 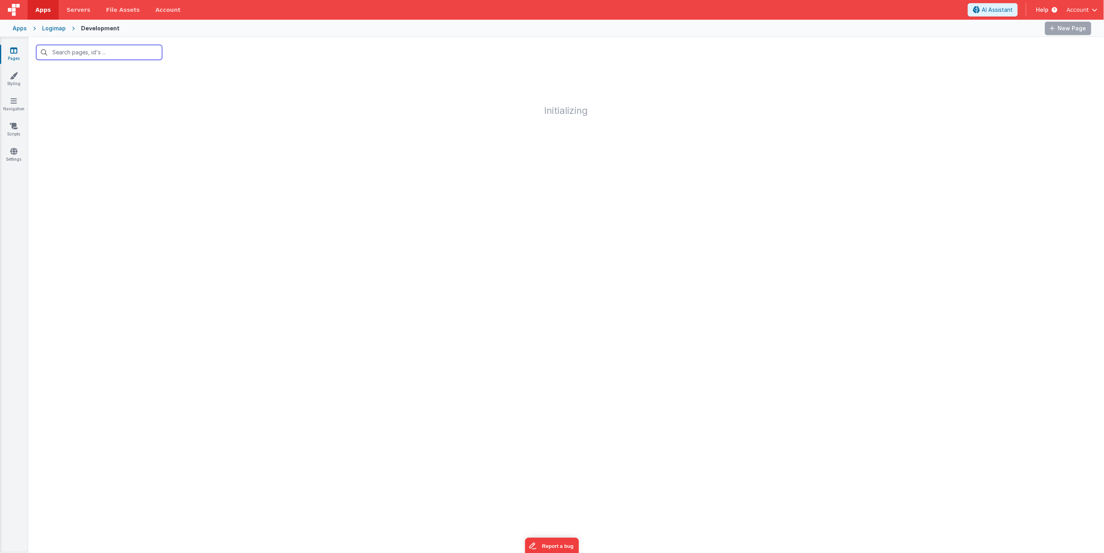 I want to click on span: Account, so click(x=1078, y=10).